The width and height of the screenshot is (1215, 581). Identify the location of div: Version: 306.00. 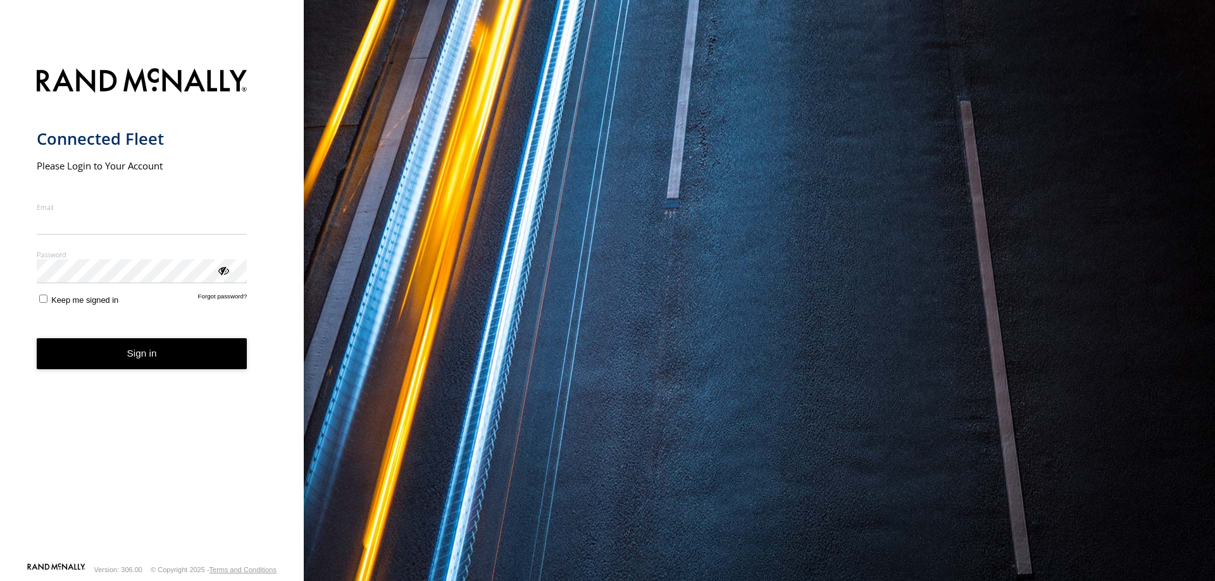
(118, 570).